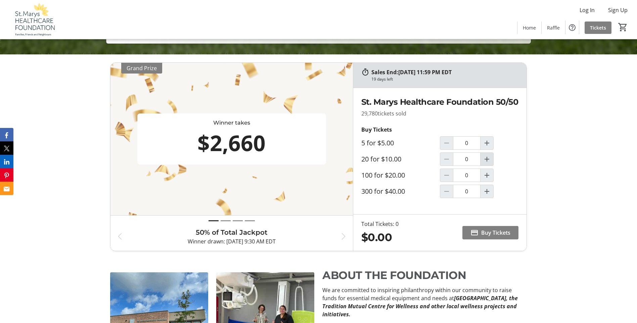 The width and height of the screenshot is (637, 323). What do you see at coordinates (529, 28) in the screenshot?
I see `a: Home` at bounding box center [529, 28].